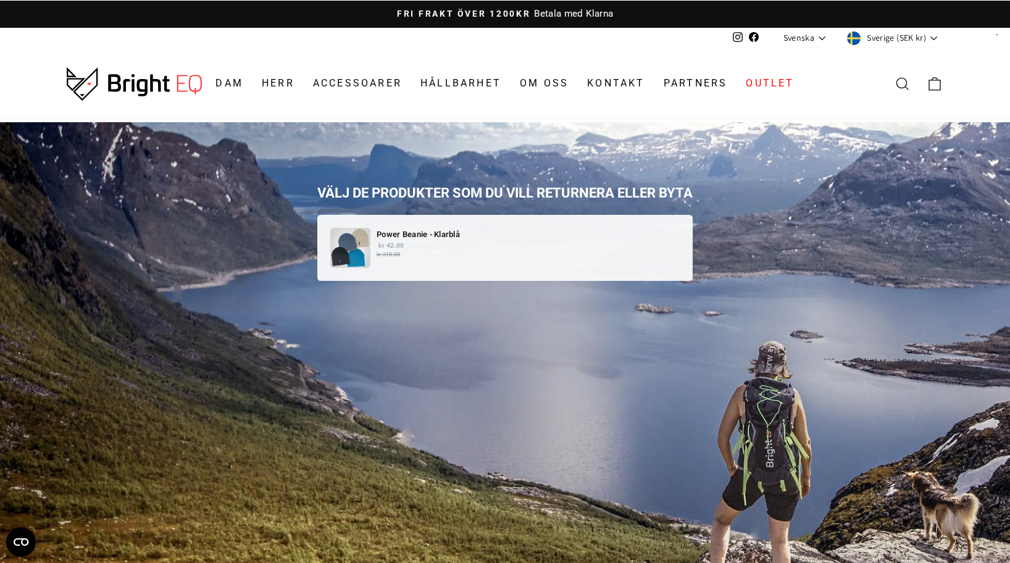 The width and height of the screenshot is (1010, 563). Describe the element at coordinates (893, 38) in the screenshot. I see `button: Sverige (SEK kr)` at that location.